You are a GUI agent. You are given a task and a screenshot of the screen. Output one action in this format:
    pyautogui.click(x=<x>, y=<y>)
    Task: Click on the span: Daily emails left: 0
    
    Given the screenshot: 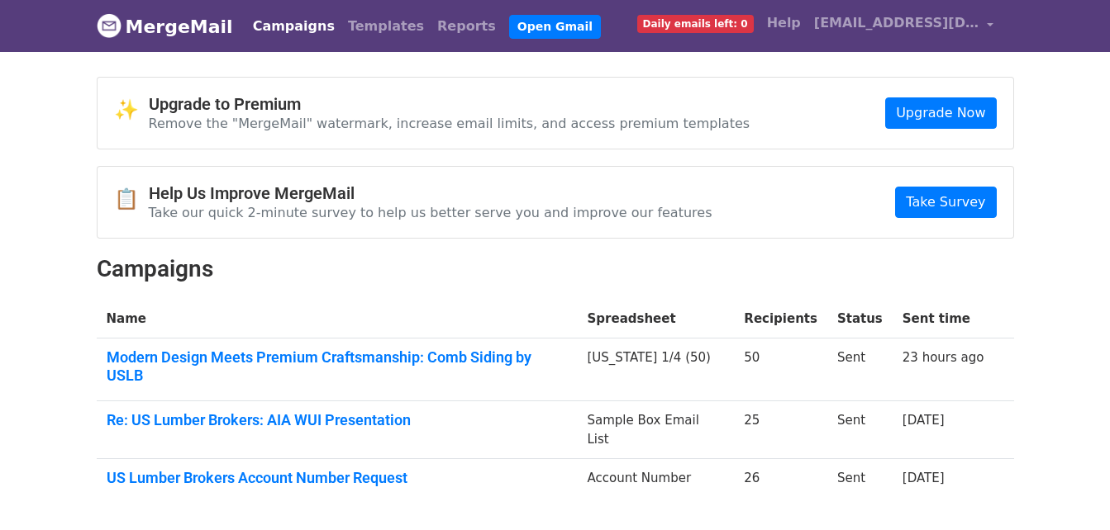 What is the action you would take?
    pyautogui.click(x=695, y=24)
    